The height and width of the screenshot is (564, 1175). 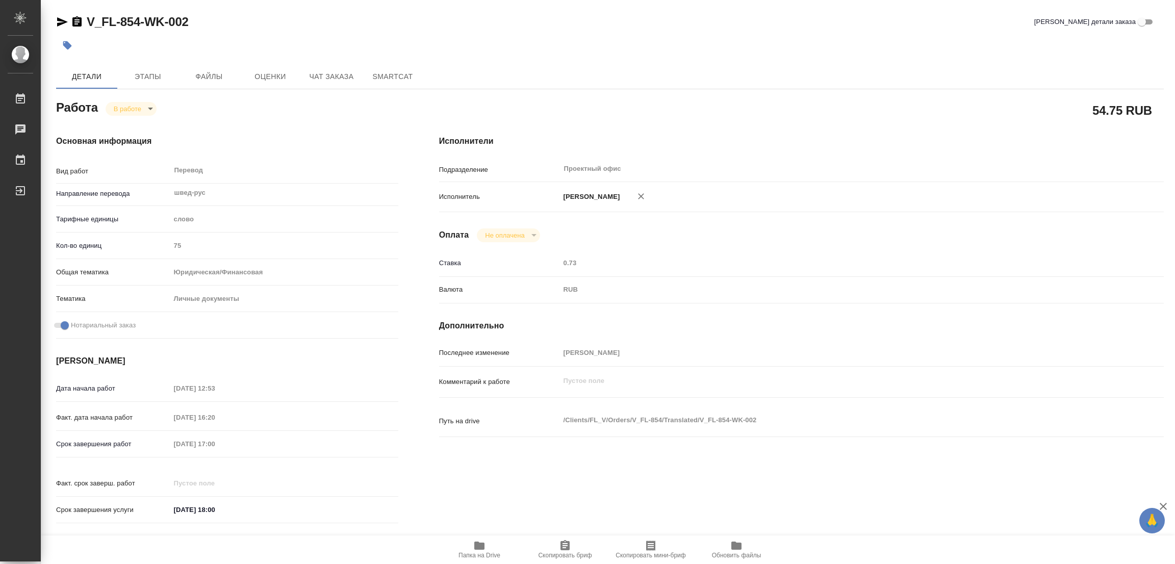 What do you see at coordinates (87, 76) in the screenshot?
I see `span: Детали` at bounding box center [87, 76].